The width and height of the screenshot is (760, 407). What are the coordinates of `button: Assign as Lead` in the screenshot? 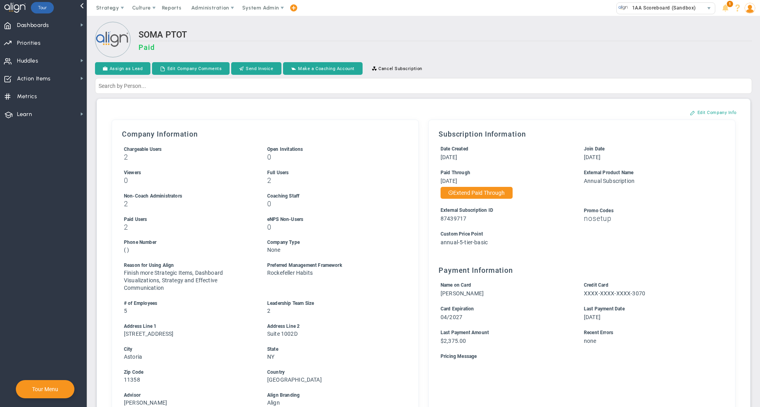 It's located at (123, 68).